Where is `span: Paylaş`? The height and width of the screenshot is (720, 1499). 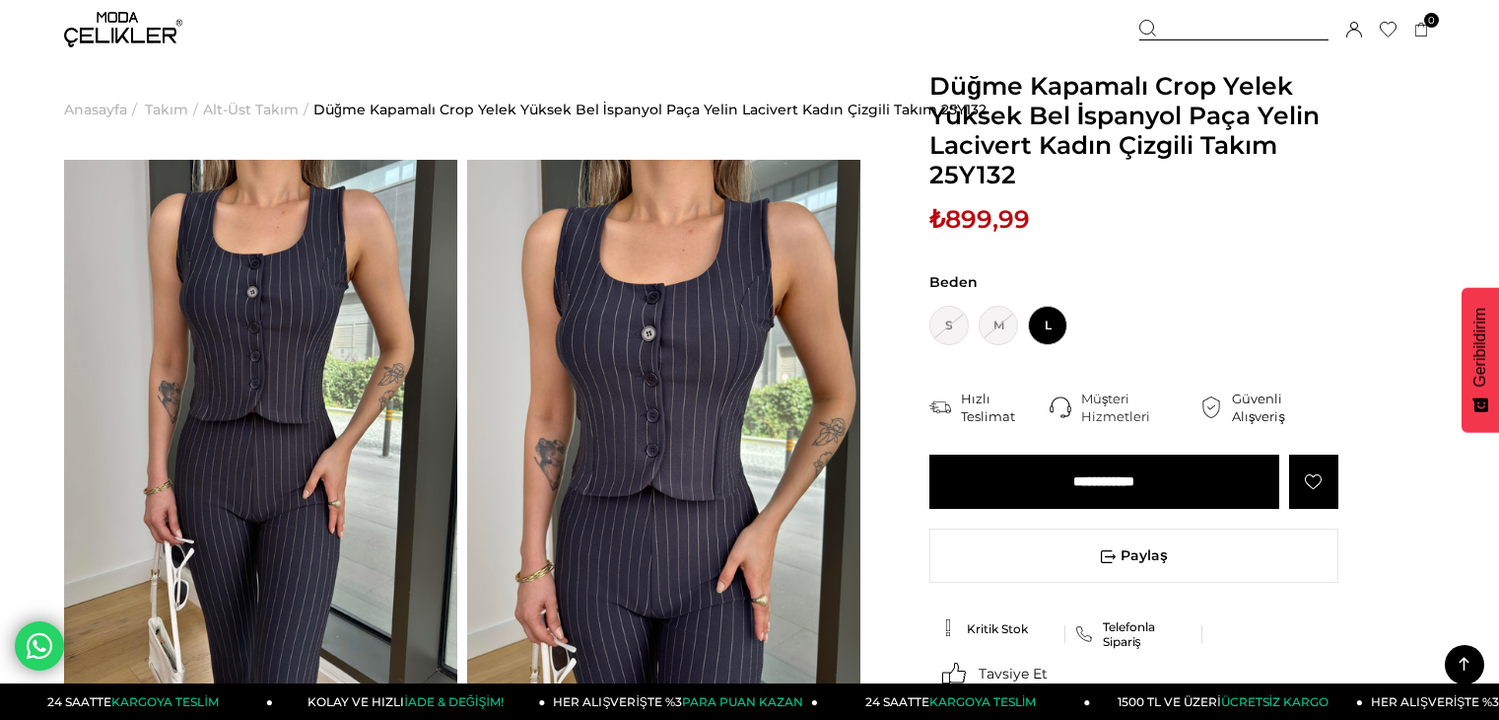
span: Paylaş is located at coordinates (1134, 555).